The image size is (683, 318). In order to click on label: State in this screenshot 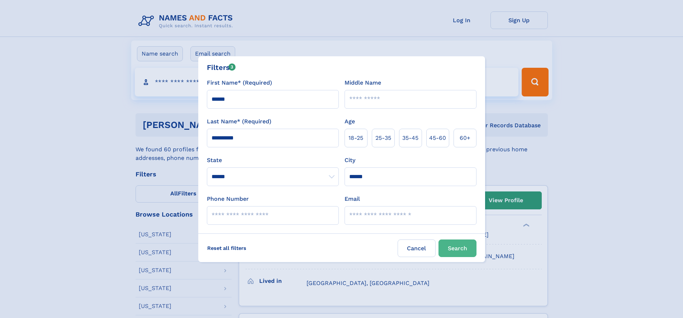, I will do `click(273, 160)`.